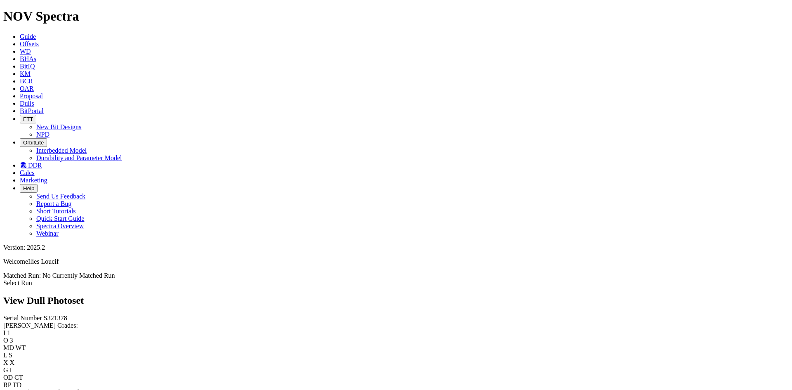  What do you see at coordinates (396, 16) in the screenshot?
I see `h1: NOV Spectra` at bounding box center [396, 16].